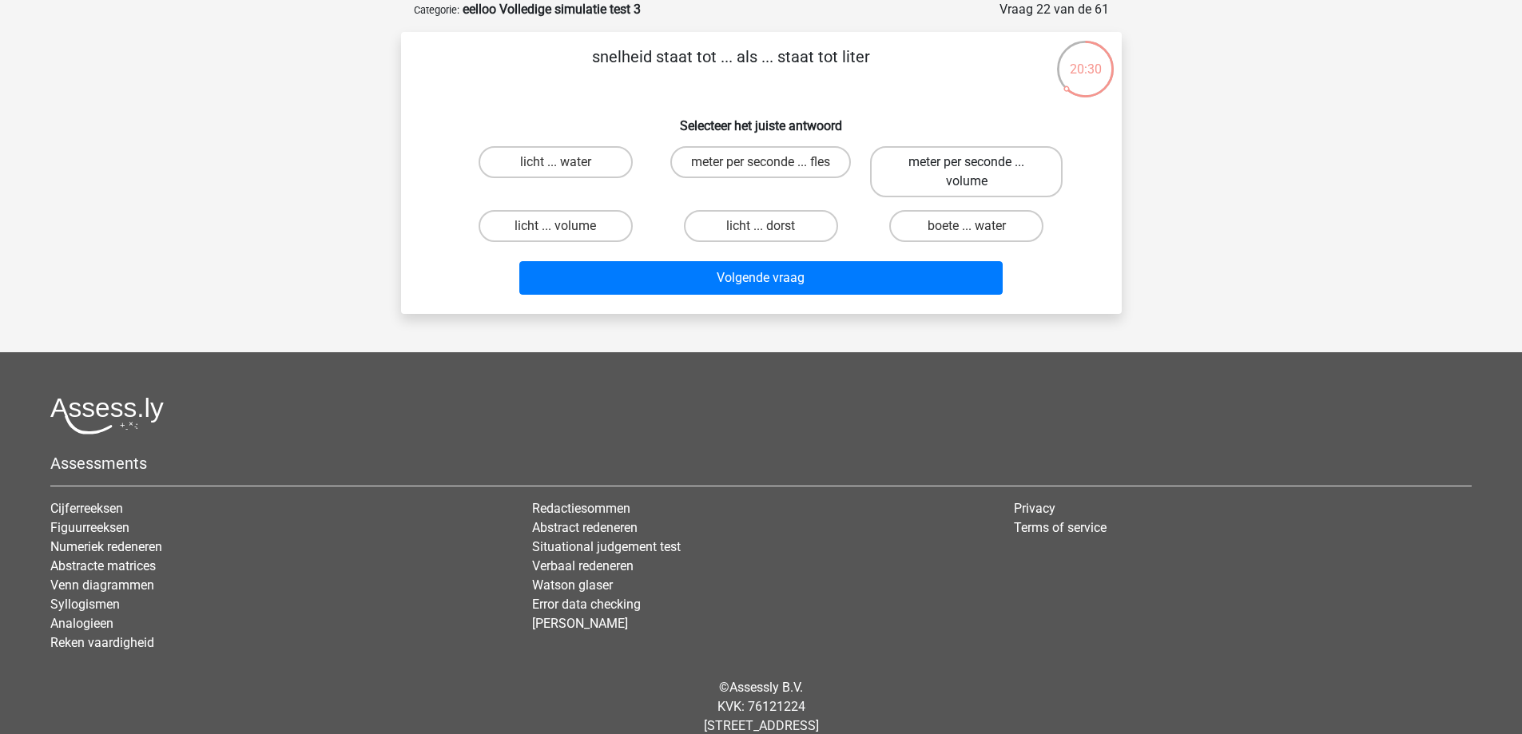 The image size is (1522, 734). What do you see at coordinates (760, 463) in the screenshot?
I see `h5: Assessments` at bounding box center [760, 463].